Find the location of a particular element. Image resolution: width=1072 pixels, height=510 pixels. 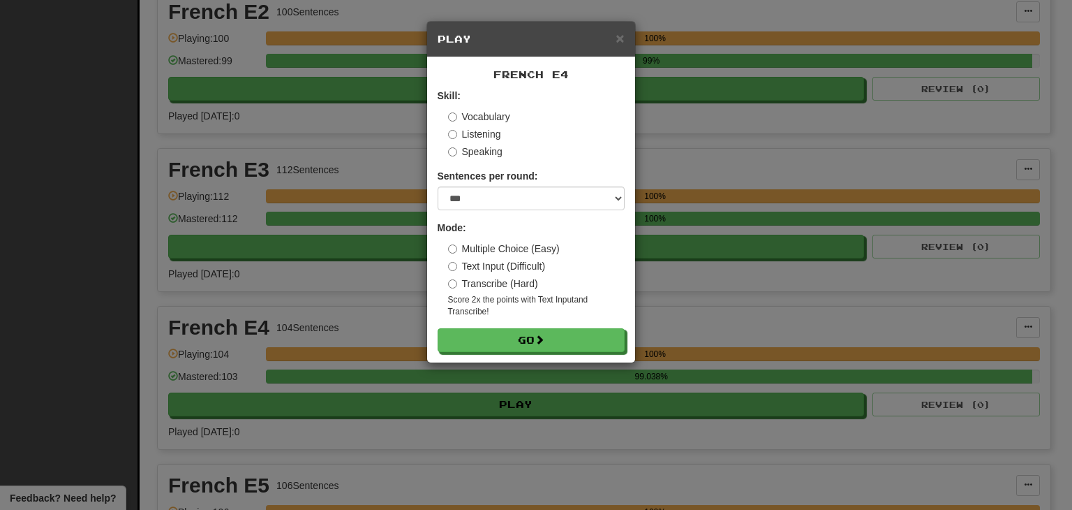

label: Sentences per round: is located at coordinates (488, 176).